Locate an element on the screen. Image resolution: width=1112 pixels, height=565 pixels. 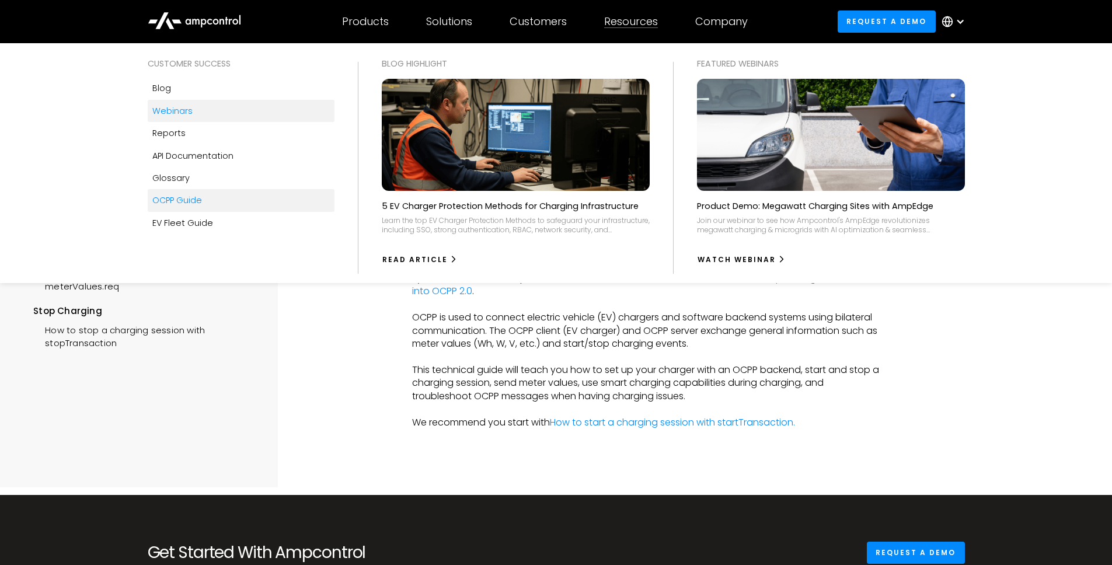
div: Stop Charging is located at coordinates (144, 312).